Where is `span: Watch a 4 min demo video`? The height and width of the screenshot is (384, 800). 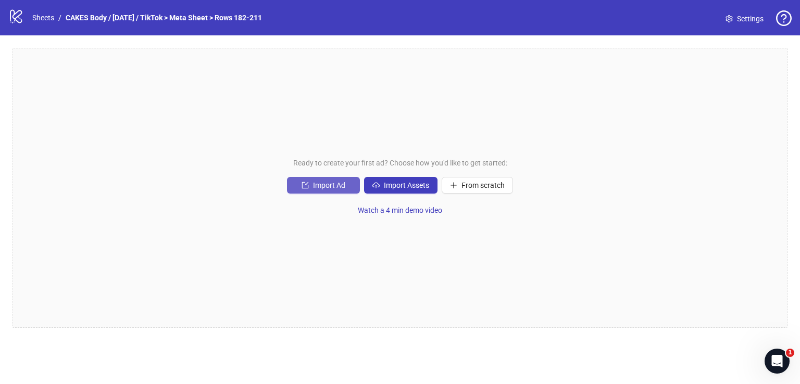
span: Watch a 4 min demo video is located at coordinates (400, 210).